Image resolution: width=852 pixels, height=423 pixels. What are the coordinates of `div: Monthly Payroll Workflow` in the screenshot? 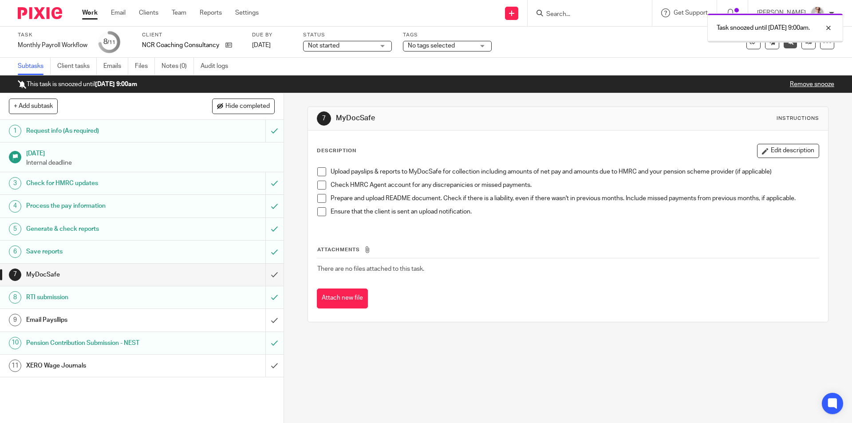 It's located at (52, 45).